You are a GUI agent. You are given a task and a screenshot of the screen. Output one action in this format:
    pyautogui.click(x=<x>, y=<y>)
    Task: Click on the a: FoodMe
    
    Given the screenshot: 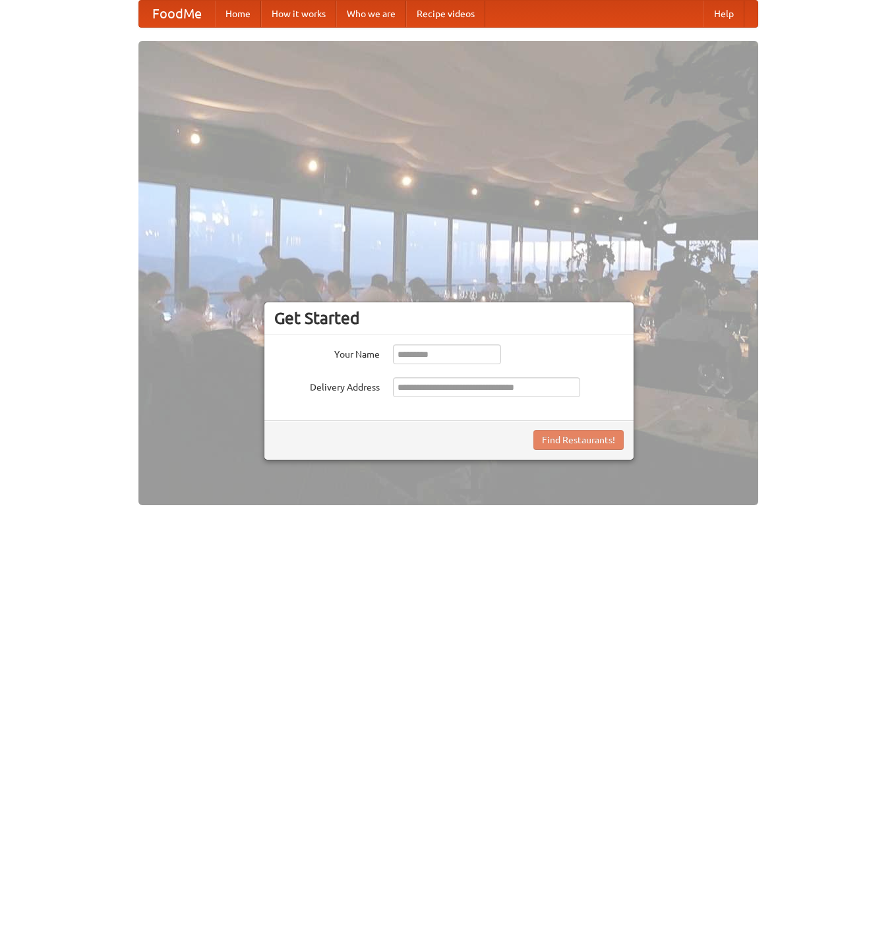 What is the action you would take?
    pyautogui.click(x=177, y=14)
    